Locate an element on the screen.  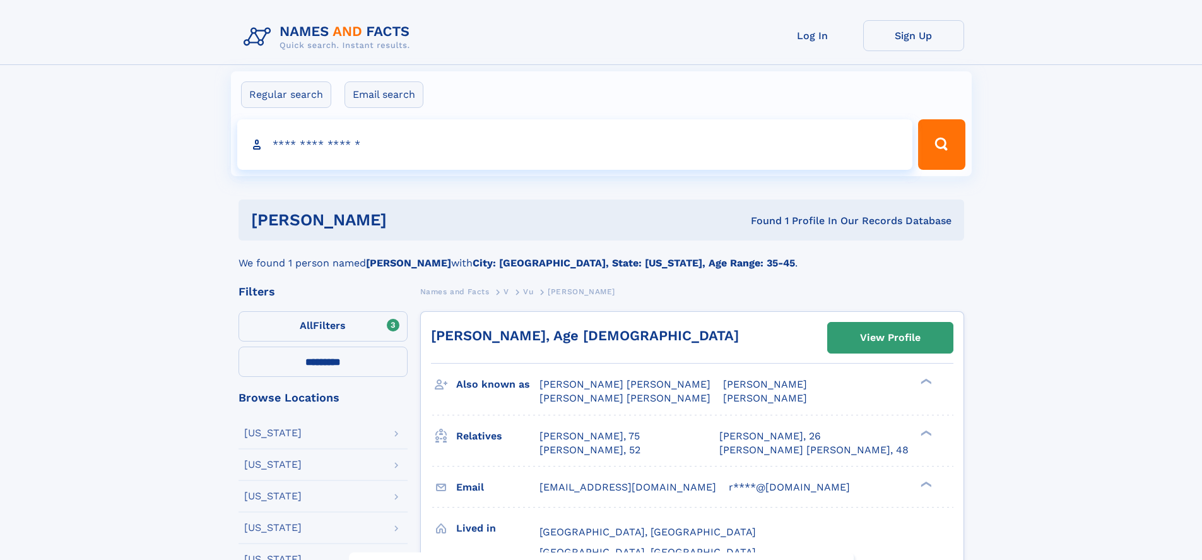
img: Logo Names and Facts is located at coordinates (329, 37).